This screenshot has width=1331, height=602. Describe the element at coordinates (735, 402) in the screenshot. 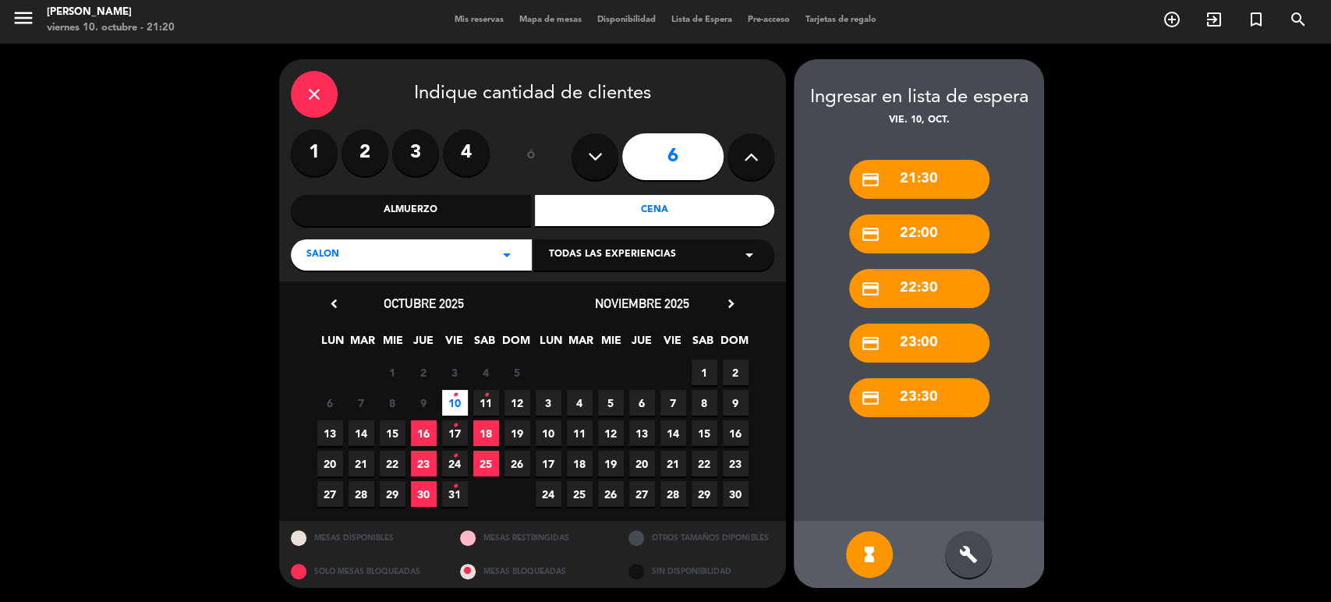

I see `span: 9` at that location.